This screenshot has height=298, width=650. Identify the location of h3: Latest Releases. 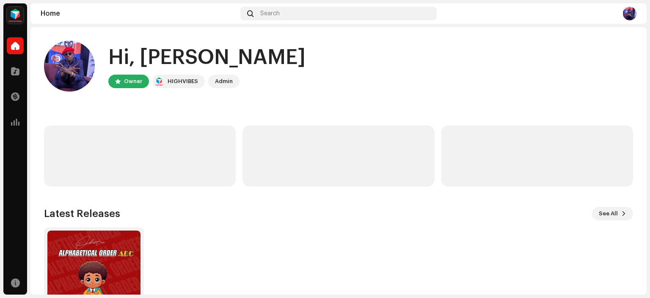
(82, 213).